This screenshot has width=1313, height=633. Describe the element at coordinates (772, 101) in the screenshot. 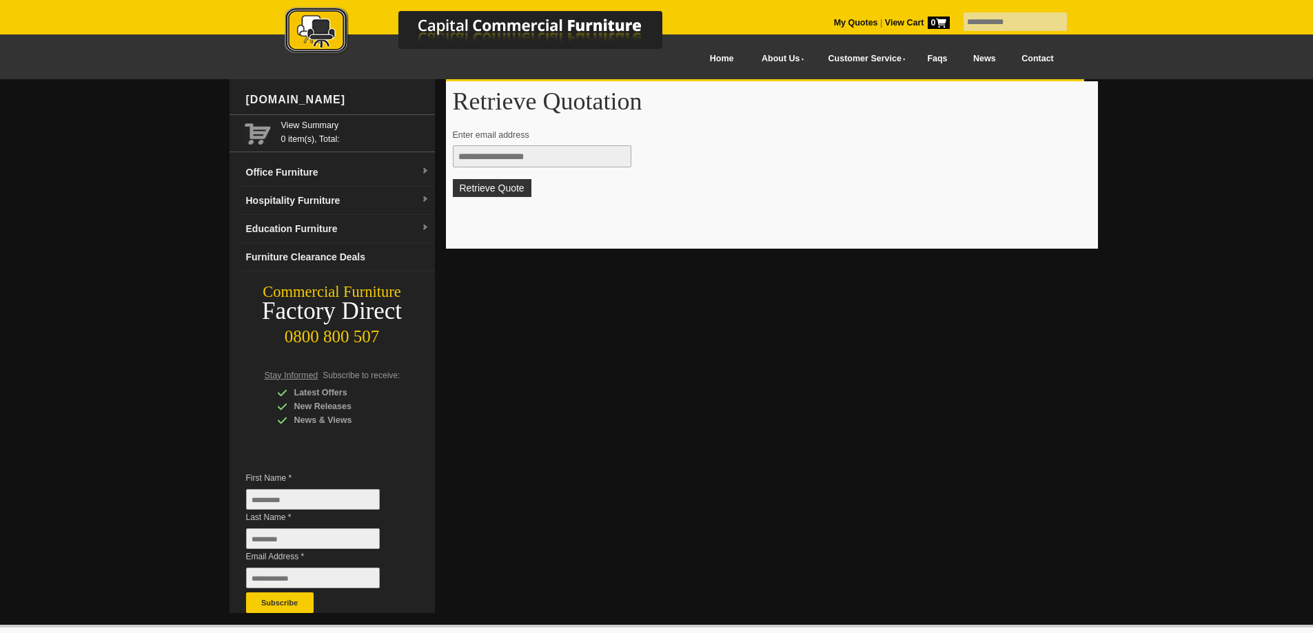

I see `h1: Retrieve Quotation` at that location.